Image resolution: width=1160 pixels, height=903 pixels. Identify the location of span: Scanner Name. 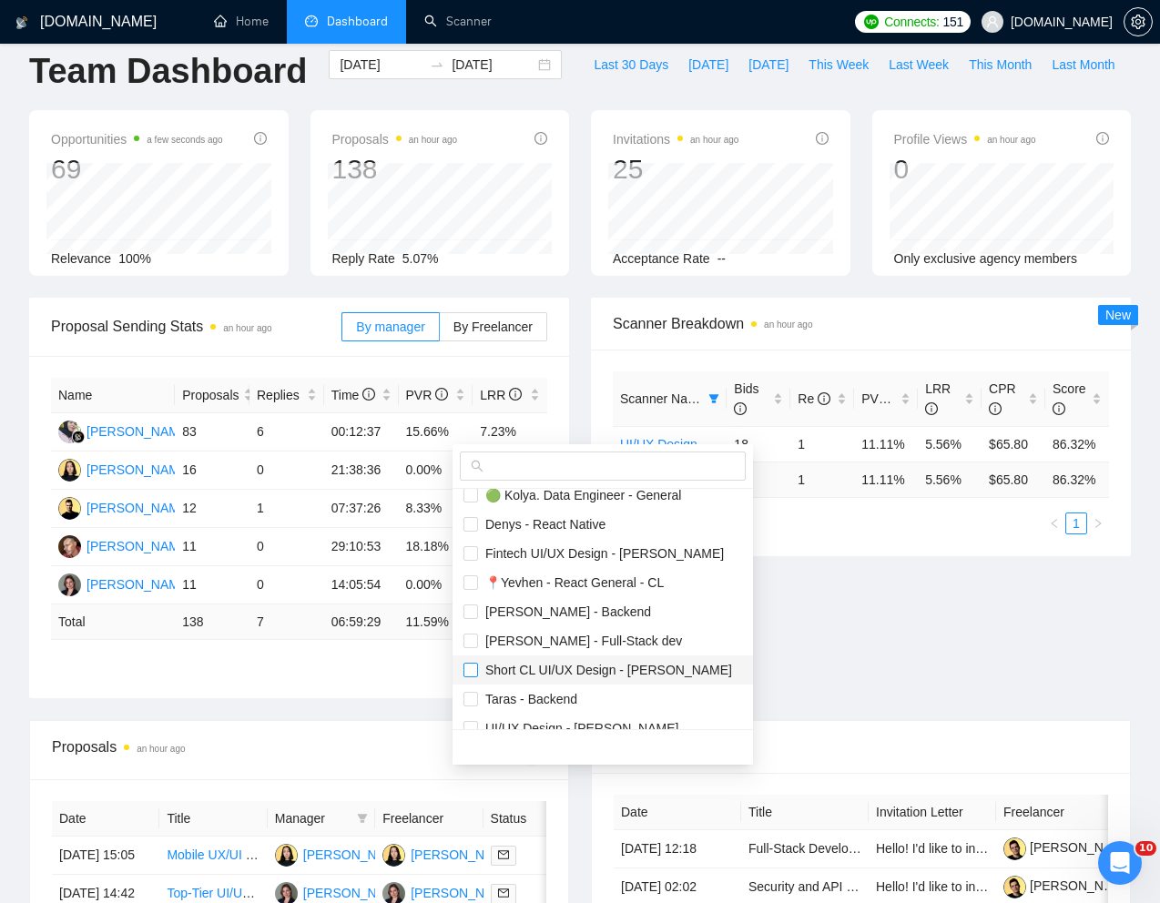
(662, 399).